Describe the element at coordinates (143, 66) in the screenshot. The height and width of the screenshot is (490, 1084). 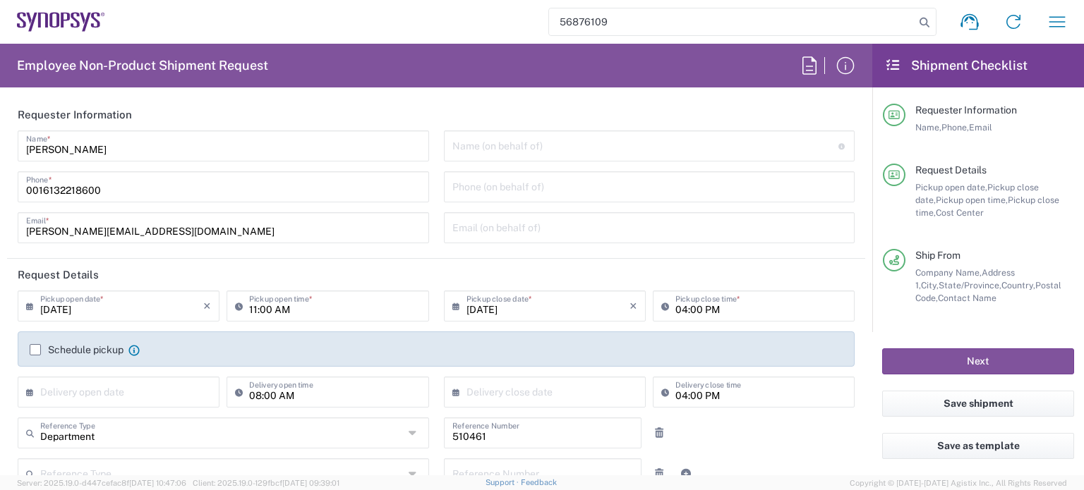
I see `h2: Employee Non-Product Shipment Request` at that location.